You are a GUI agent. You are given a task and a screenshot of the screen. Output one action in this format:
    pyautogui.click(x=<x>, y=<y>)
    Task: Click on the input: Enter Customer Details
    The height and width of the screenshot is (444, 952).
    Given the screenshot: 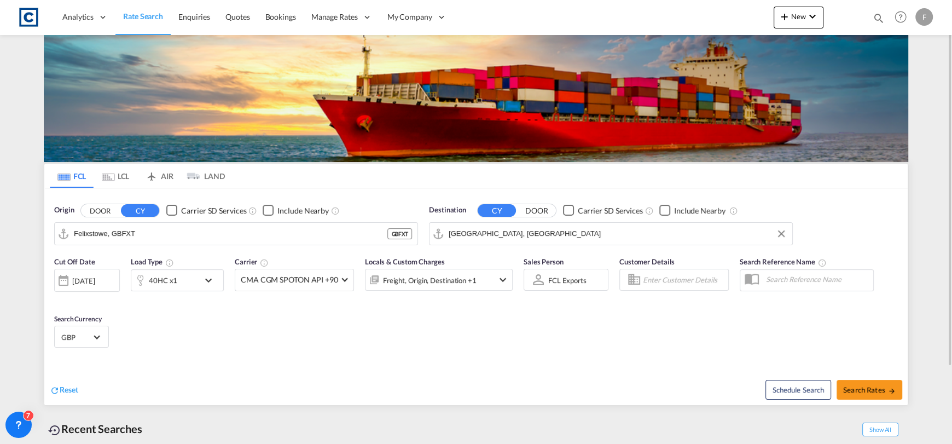 What is the action you would take?
    pyautogui.click(x=684, y=280)
    